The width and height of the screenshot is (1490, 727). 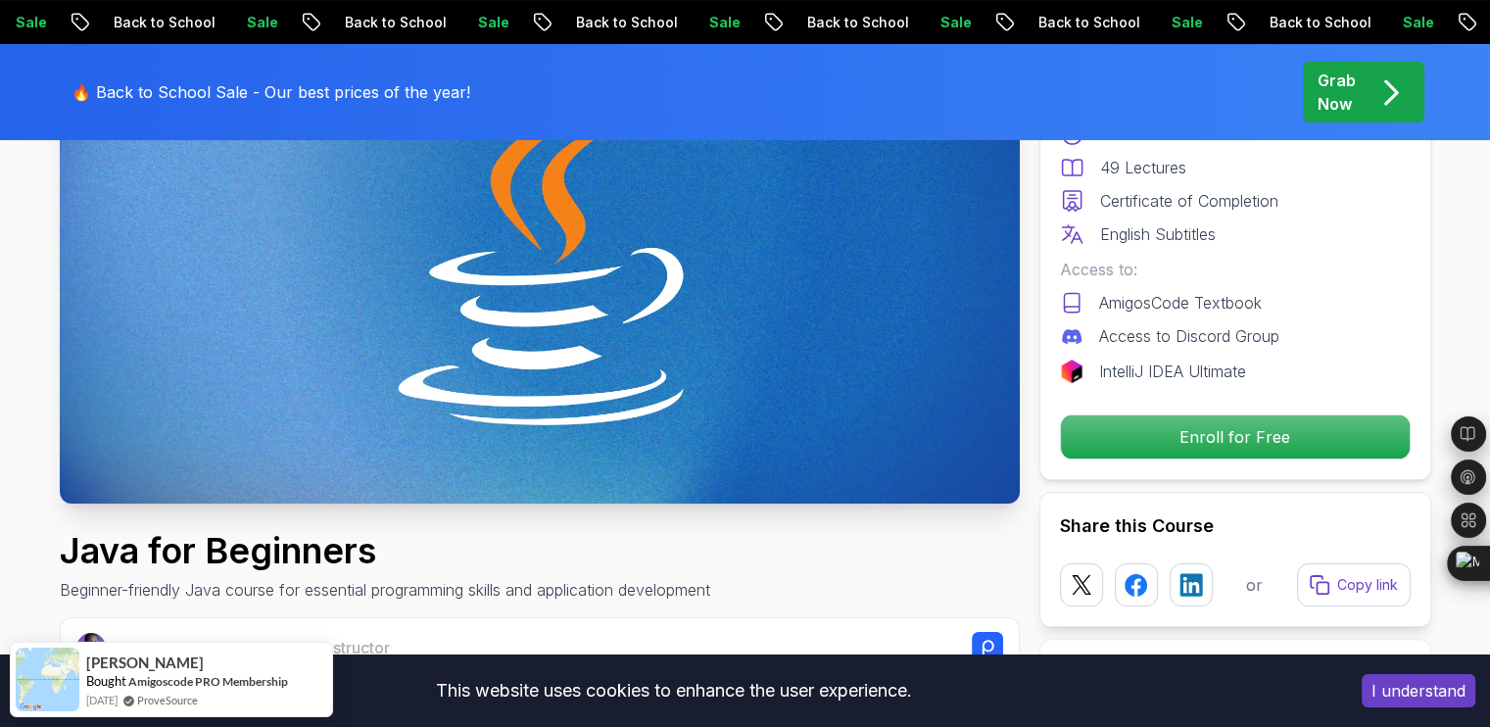 I want to click on p: Enroll for Free, so click(x=1236, y=437).